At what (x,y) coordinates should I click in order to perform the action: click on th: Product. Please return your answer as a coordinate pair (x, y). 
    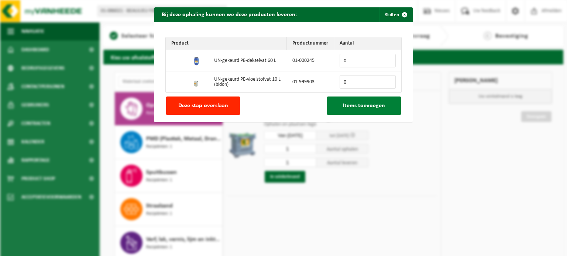
    Looking at the image, I should click on (226, 44).